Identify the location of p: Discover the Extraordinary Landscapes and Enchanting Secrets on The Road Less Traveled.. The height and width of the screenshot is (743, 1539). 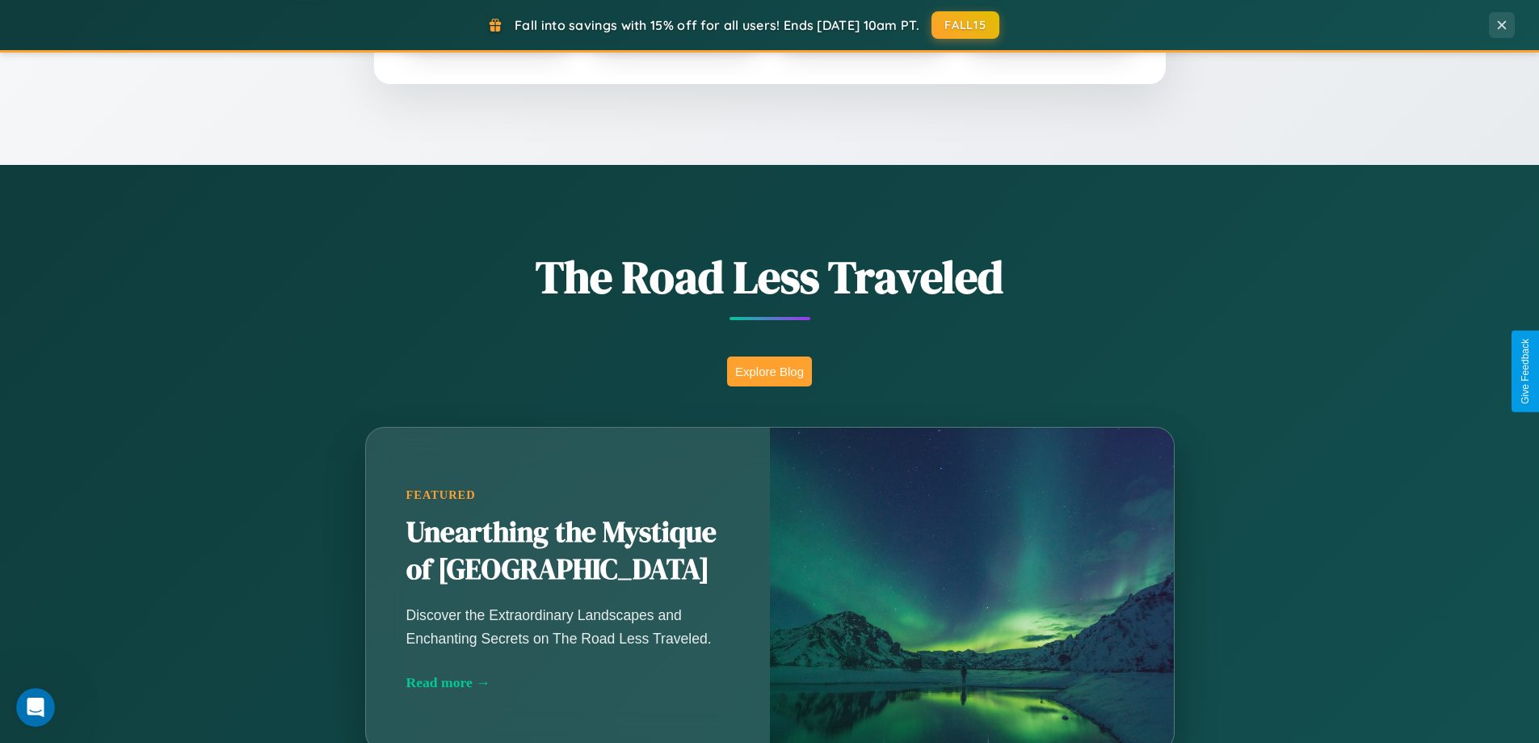
(568, 626).